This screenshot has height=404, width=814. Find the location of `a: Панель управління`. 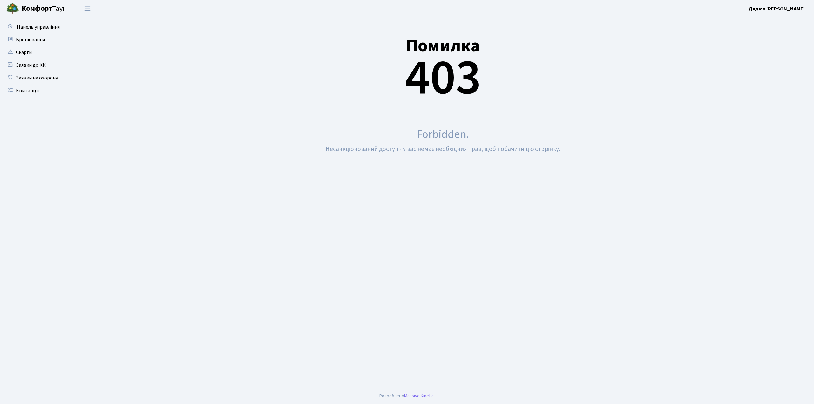

a: Панель управління is located at coordinates (35, 27).